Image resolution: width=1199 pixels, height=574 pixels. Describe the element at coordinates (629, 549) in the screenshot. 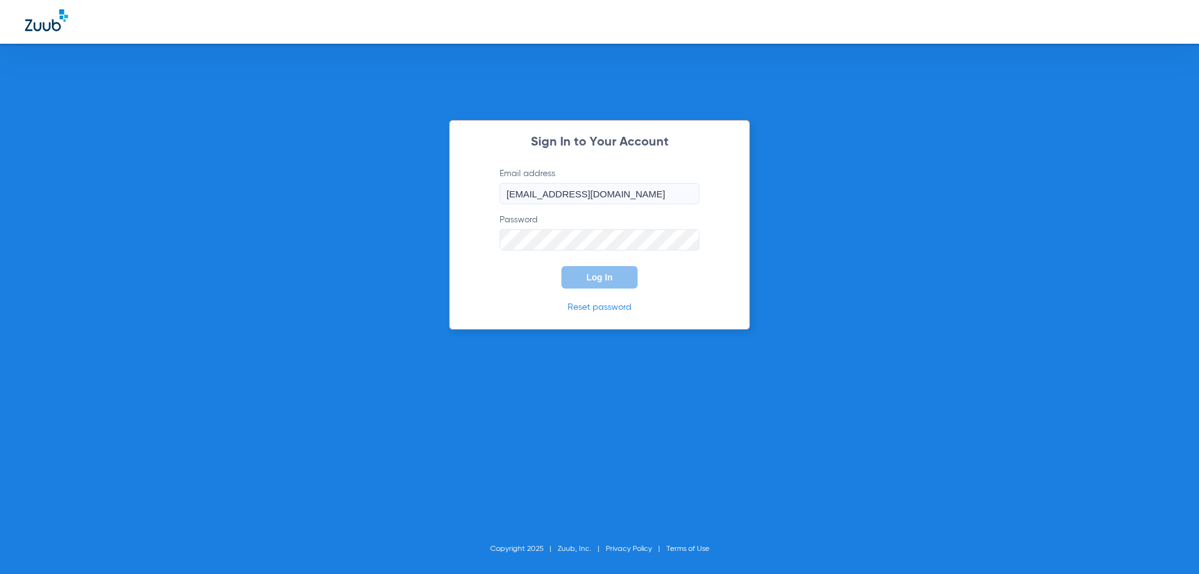

I see `a: Privacy Policy` at that location.